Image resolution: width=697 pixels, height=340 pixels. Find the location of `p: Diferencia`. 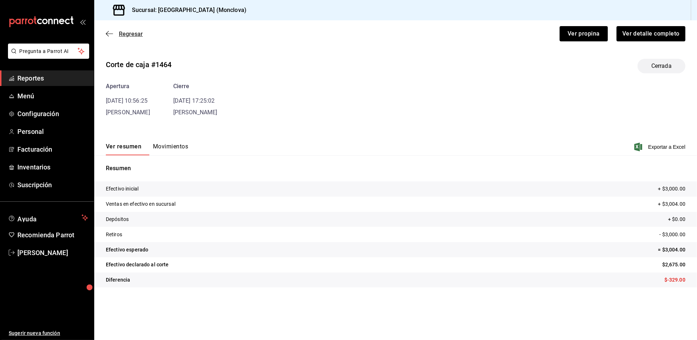

p: Diferencia is located at coordinates (118, 280).